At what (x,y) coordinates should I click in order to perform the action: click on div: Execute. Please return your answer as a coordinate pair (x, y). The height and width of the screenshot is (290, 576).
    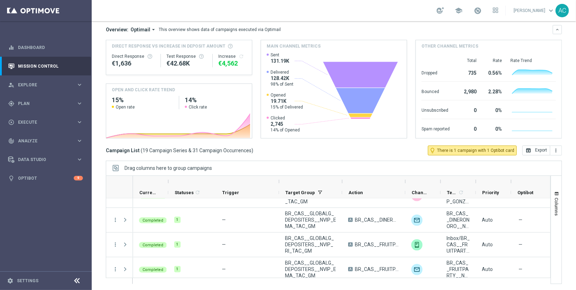
    Looking at the image, I should click on (42, 122).